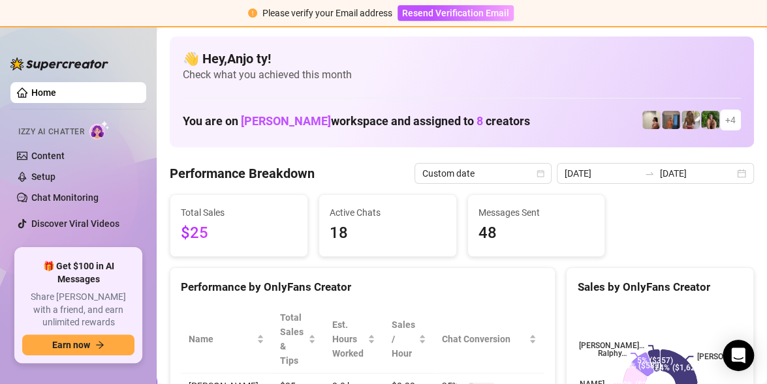  Describe the element at coordinates (483, 339) in the screenshot. I see `span: Chat Conversion` at that location.